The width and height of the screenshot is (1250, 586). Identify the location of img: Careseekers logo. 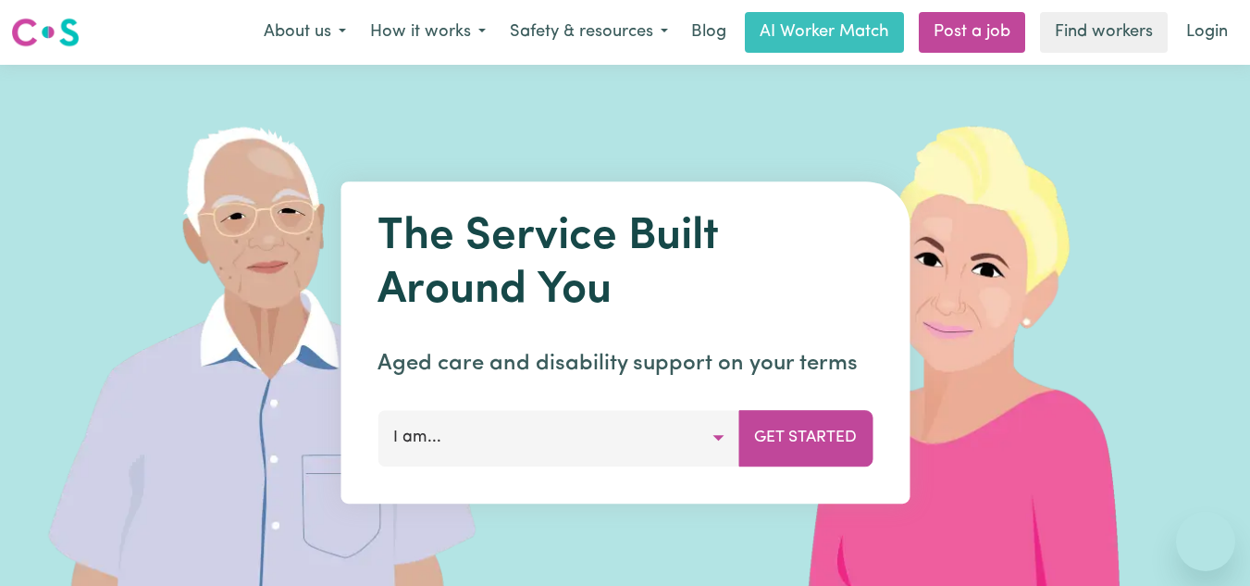
(45, 32).